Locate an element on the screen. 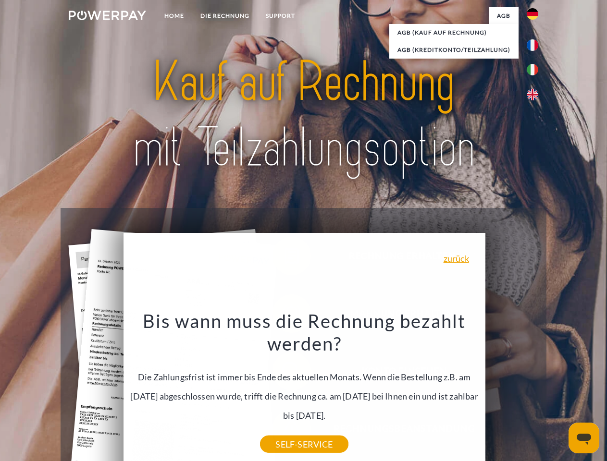  img: en is located at coordinates (532, 95).